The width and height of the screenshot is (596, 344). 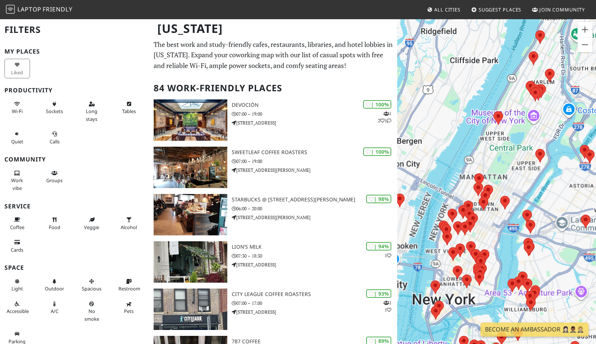 What do you see at coordinates (91, 223) in the screenshot?
I see `button: Veggie` at bounding box center [91, 223].